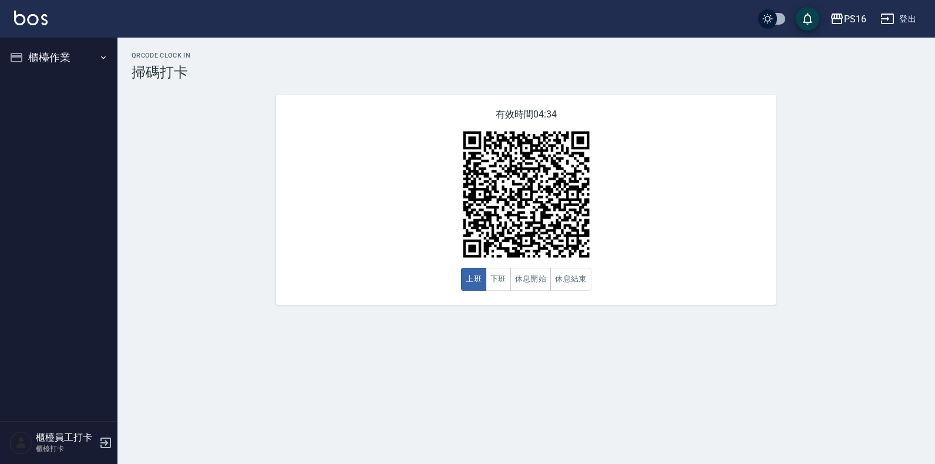 The image size is (935, 464). What do you see at coordinates (59, 58) in the screenshot?
I see `button: 櫃檯作業` at bounding box center [59, 58].